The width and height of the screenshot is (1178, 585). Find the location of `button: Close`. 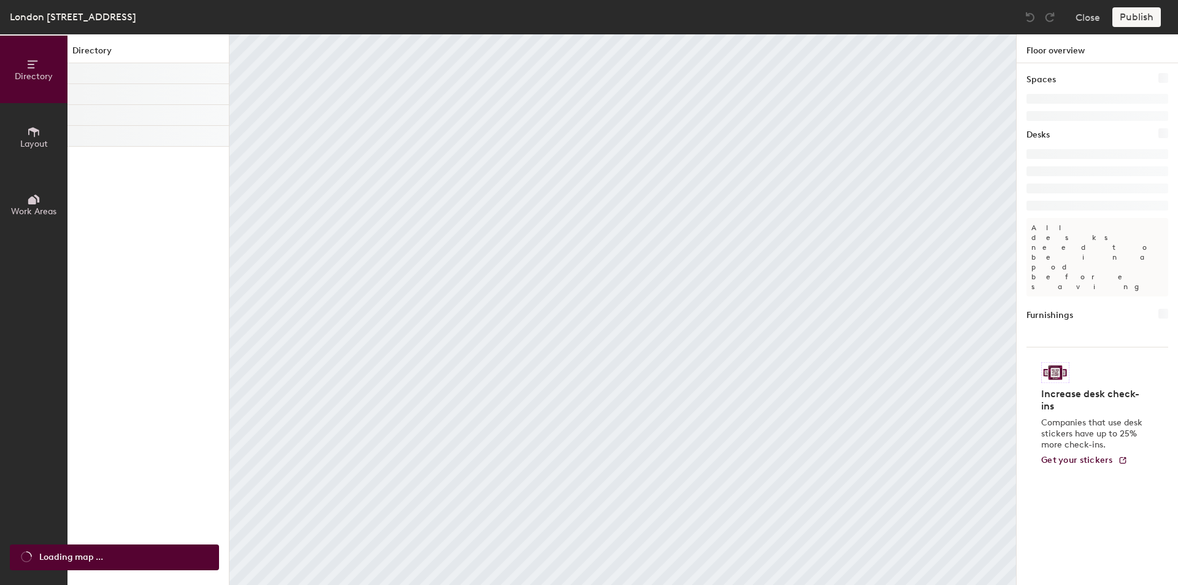

button: Close is located at coordinates (1088, 17).